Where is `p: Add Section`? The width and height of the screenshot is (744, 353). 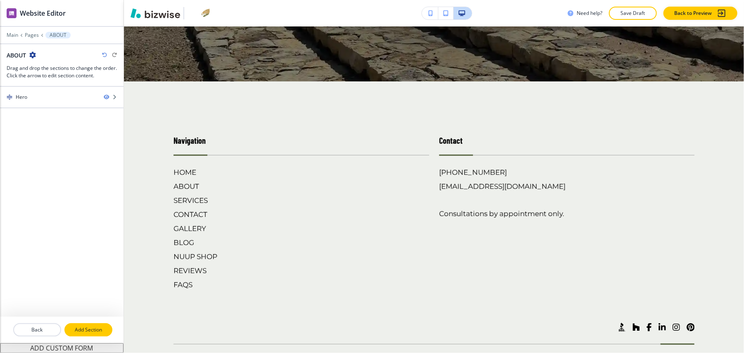
p: Add Section is located at coordinates (88, 330).